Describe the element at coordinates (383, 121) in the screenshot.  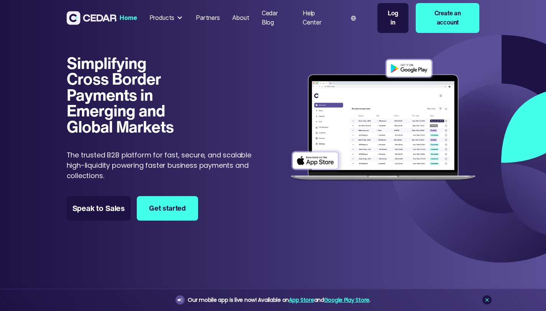
I see `img: Dashboard of transactions` at that location.